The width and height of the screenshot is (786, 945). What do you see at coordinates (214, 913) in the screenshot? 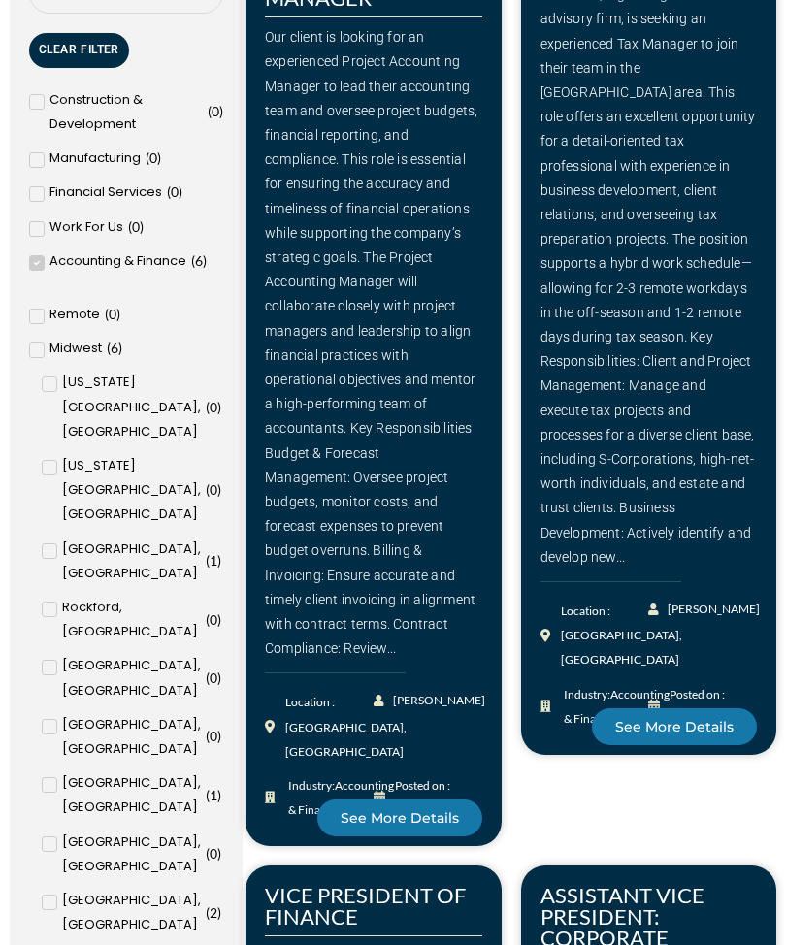
I see `span: 2` at bounding box center [214, 913].